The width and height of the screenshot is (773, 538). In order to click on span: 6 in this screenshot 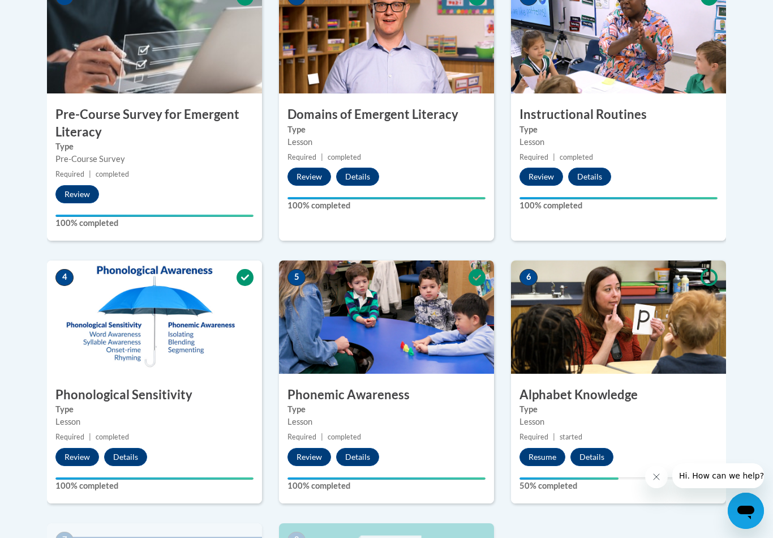, I will do `click(529, 277)`.